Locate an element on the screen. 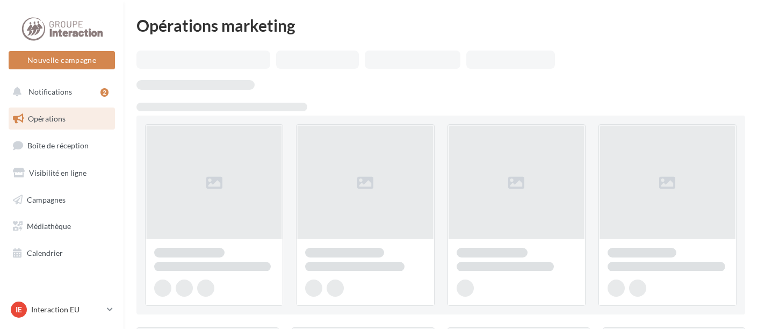 The image size is (758, 329). span: Notifications is located at coordinates (50, 91).